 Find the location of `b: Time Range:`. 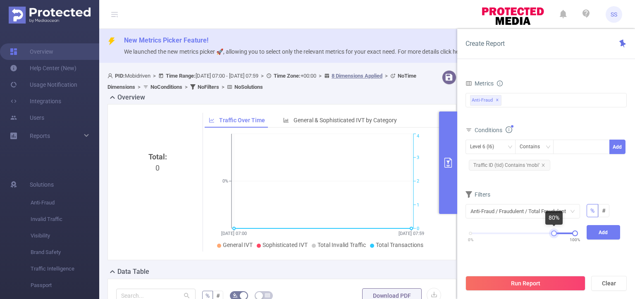

b: Time Range: is located at coordinates (181, 76).